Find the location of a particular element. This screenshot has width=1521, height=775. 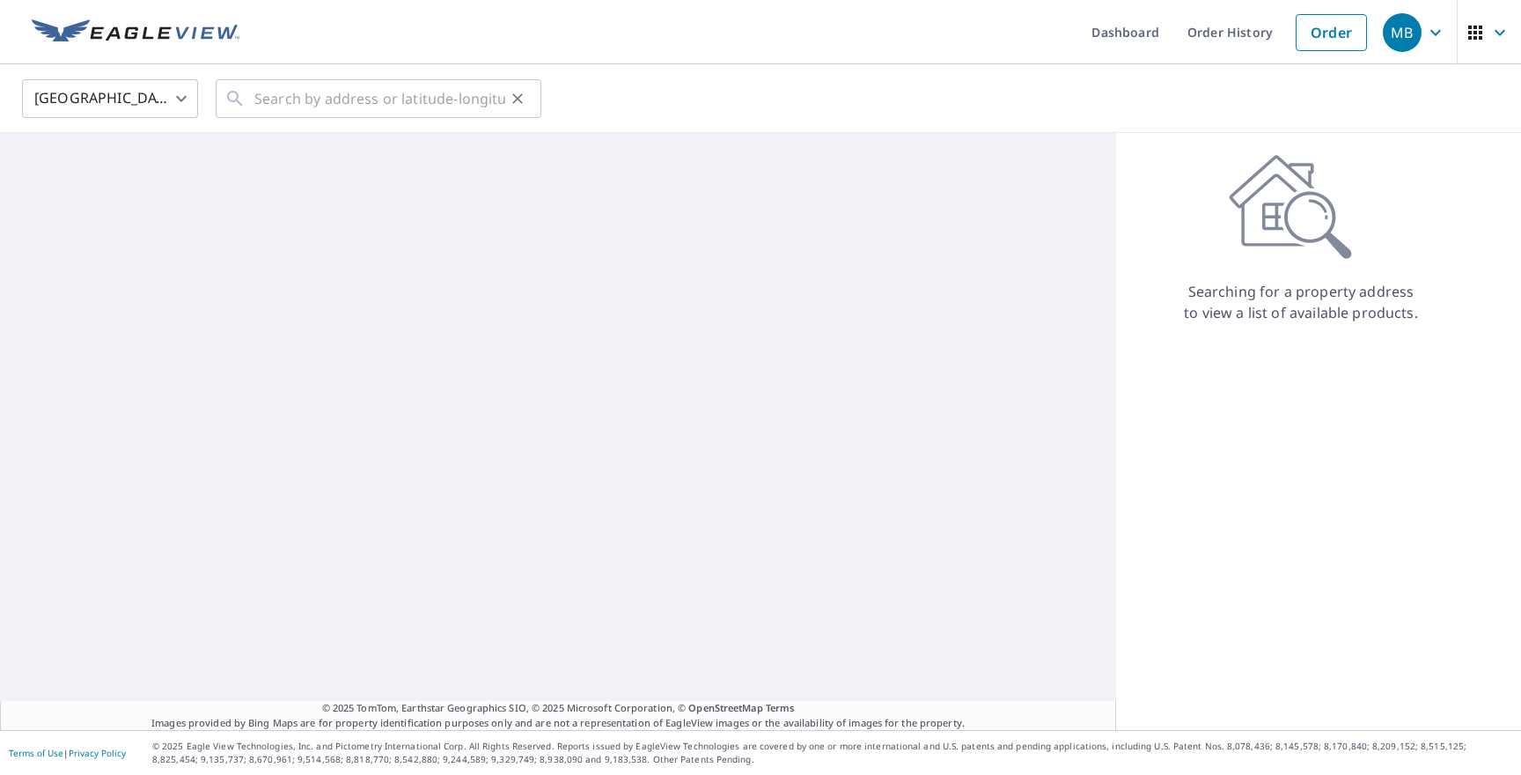

button: Clear is located at coordinates (518, 99).